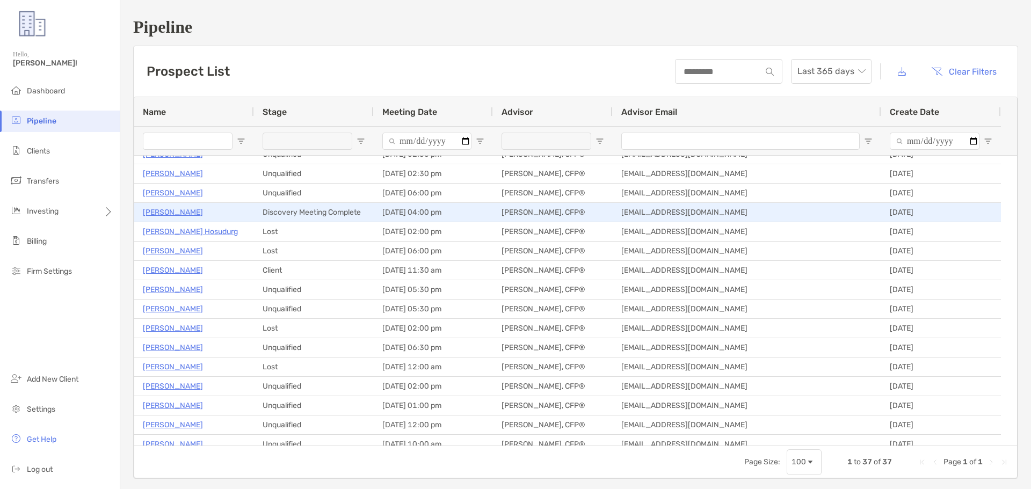 The height and width of the screenshot is (489, 1031). What do you see at coordinates (188, 71) in the screenshot?
I see `h3: Prospect List` at bounding box center [188, 71].